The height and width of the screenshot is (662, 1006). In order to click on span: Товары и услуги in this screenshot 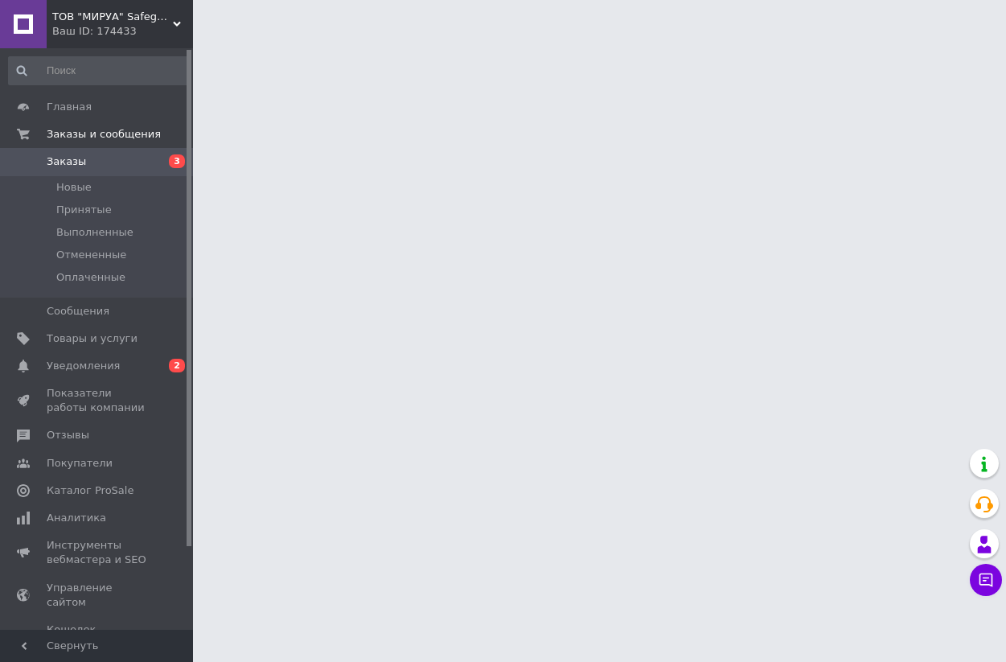, I will do `click(92, 338)`.